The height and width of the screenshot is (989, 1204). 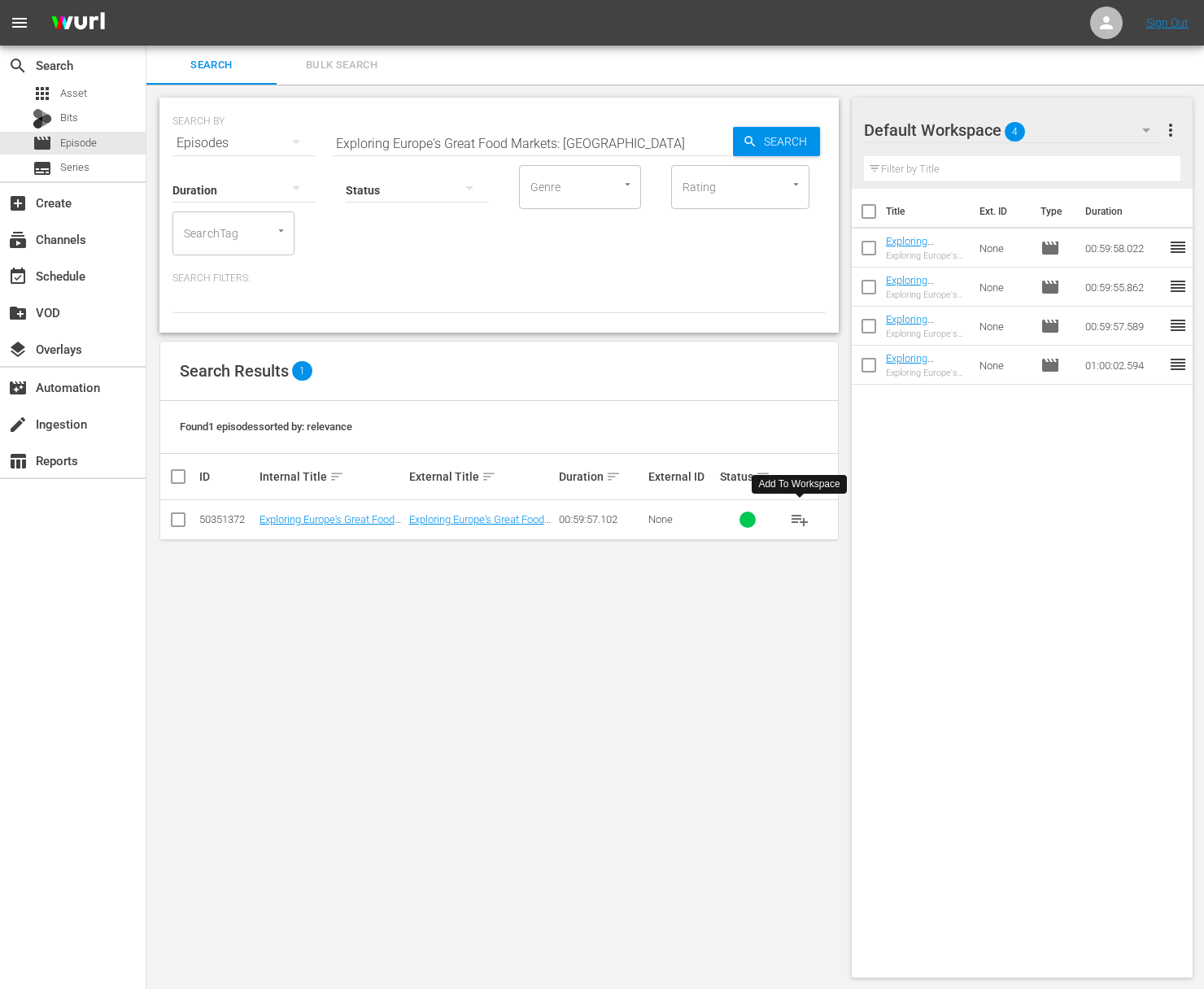 I want to click on span: Reports, so click(x=18, y=462).